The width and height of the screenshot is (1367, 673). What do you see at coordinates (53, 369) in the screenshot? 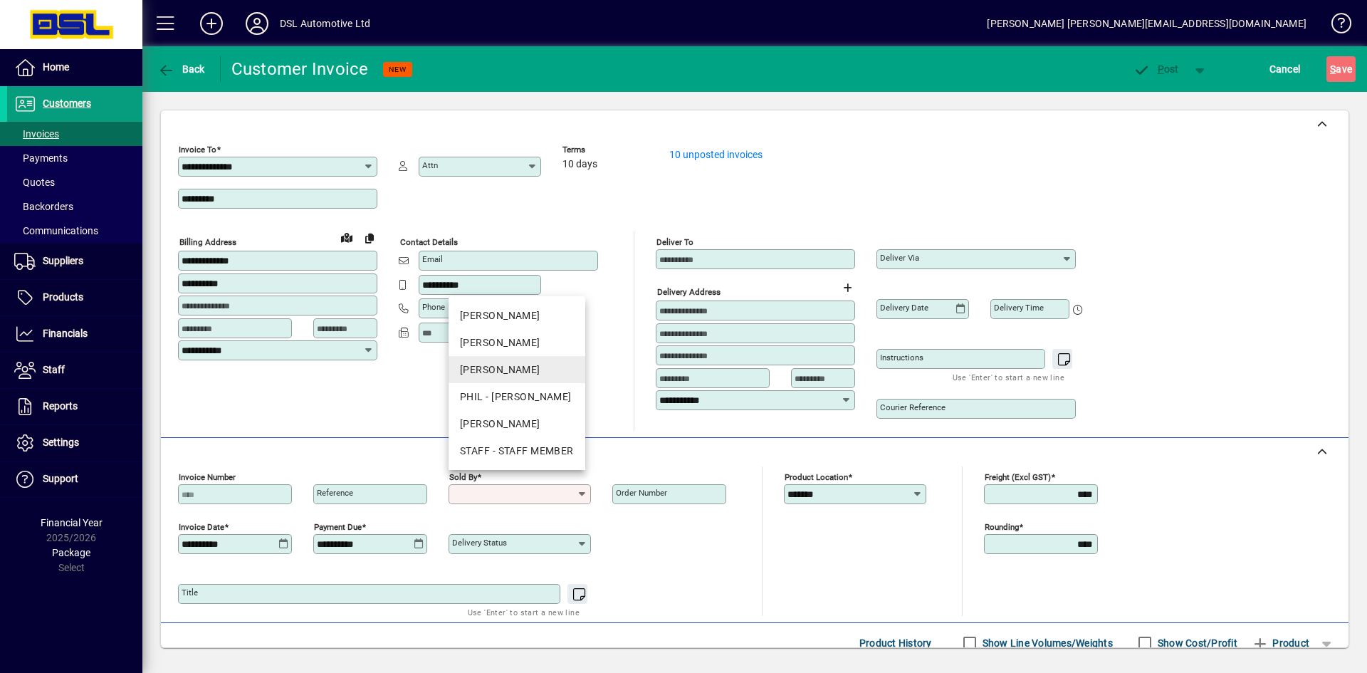
I see `span: Staff` at bounding box center [53, 369].